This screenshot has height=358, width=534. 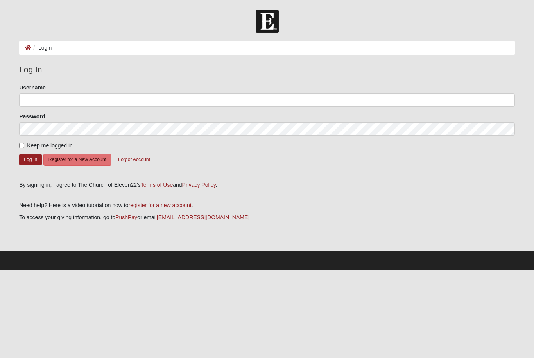 I want to click on a: Privacy Policy, so click(x=199, y=185).